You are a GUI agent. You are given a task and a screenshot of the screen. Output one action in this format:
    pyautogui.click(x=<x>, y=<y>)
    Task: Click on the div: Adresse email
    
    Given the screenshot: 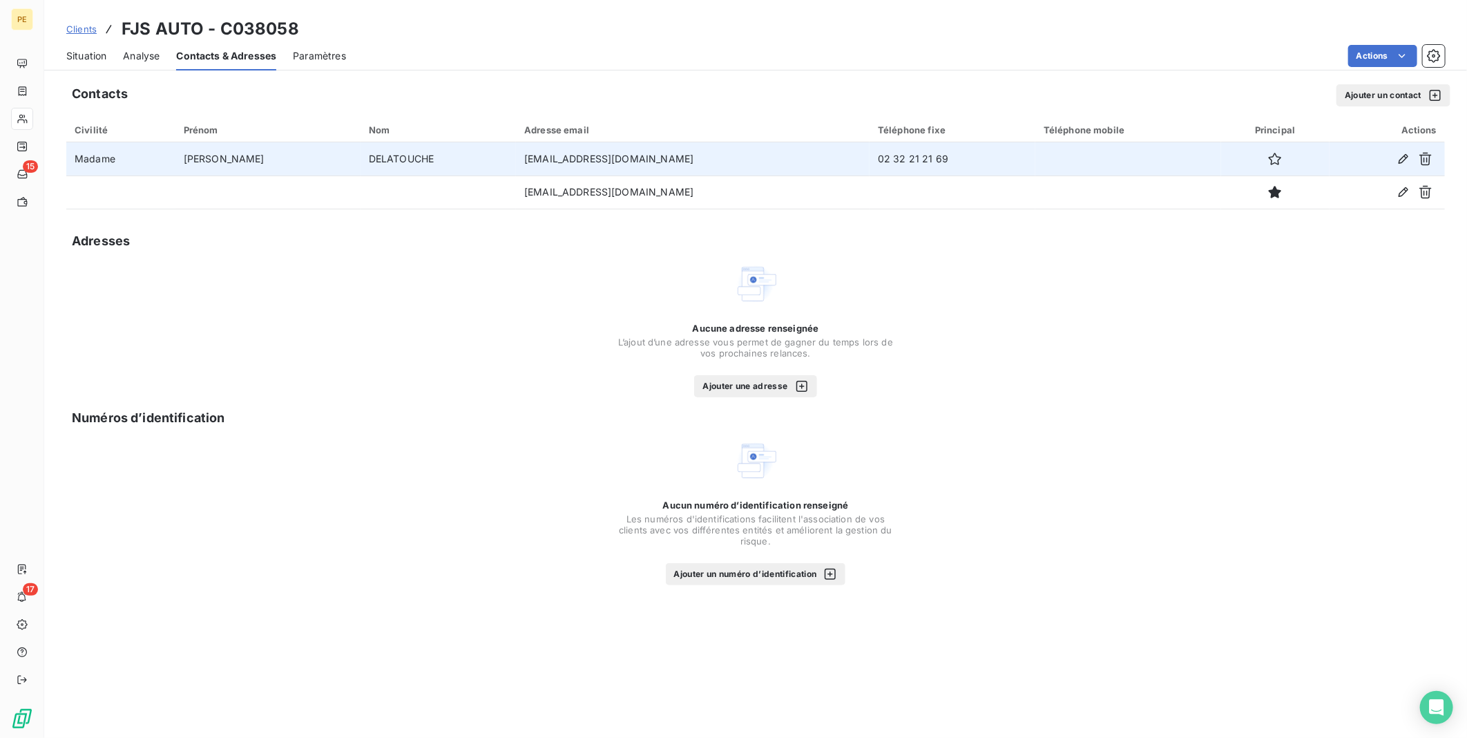 What is the action you would take?
    pyautogui.click(x=693, y=130)
    